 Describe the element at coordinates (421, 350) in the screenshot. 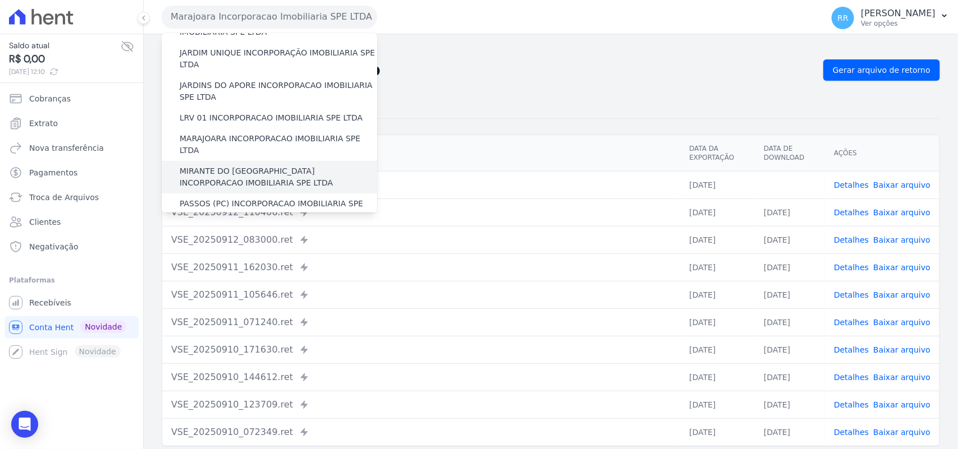

I see `div: VSE_20250910_171630.ret` at that location.